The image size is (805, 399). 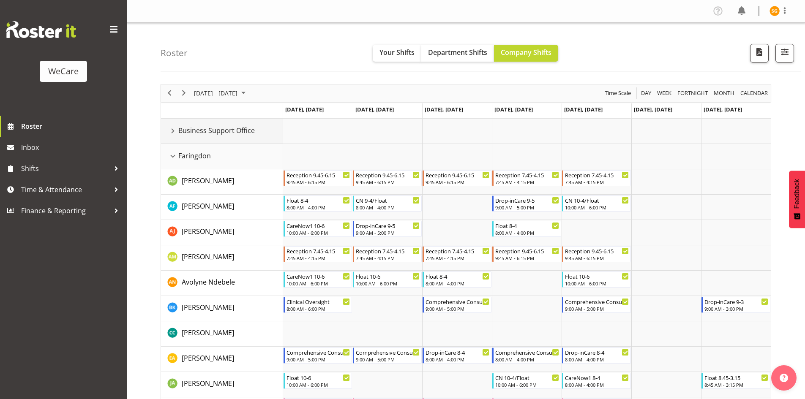 What do you see at coordinates (457, 254) in the screenshot?
I see `div: Antonia Mao"s event - Reception 7.45-4.15 Begin From Wednesday, October 8, 2025 at 7:45:00 AM GMT...` at bounding box center [457, 254].